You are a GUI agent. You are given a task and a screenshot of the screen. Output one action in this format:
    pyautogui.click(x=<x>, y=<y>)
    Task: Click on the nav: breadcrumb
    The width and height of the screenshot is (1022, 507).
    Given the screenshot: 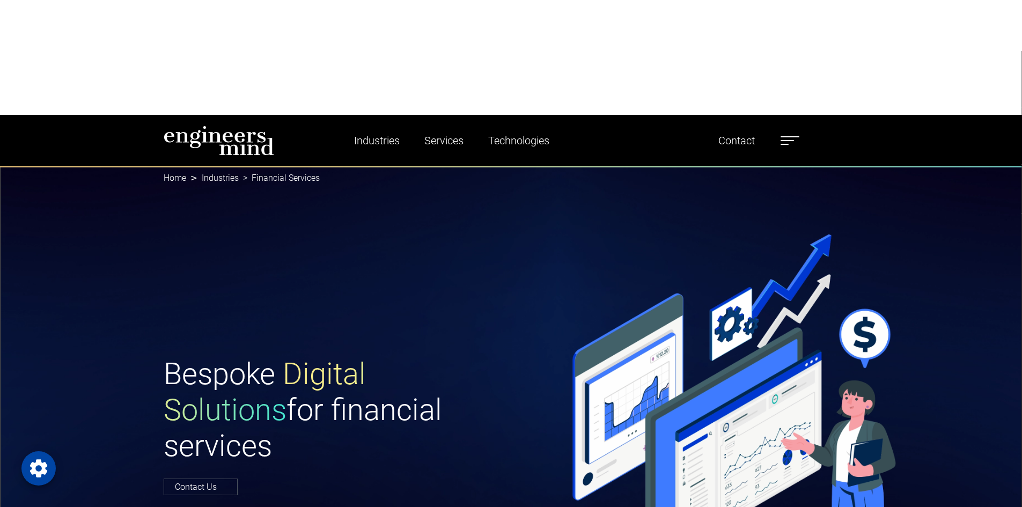 What is the action you would take?
    pyautogui.click(x=511, y=178)
    